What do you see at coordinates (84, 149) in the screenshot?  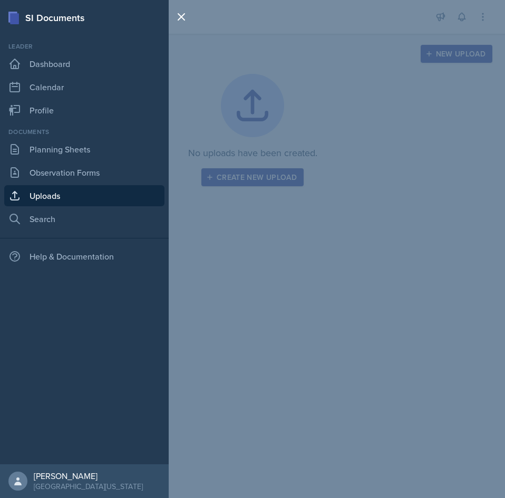 I see `a: Planning Sheets` at bounding box center [84, 149].